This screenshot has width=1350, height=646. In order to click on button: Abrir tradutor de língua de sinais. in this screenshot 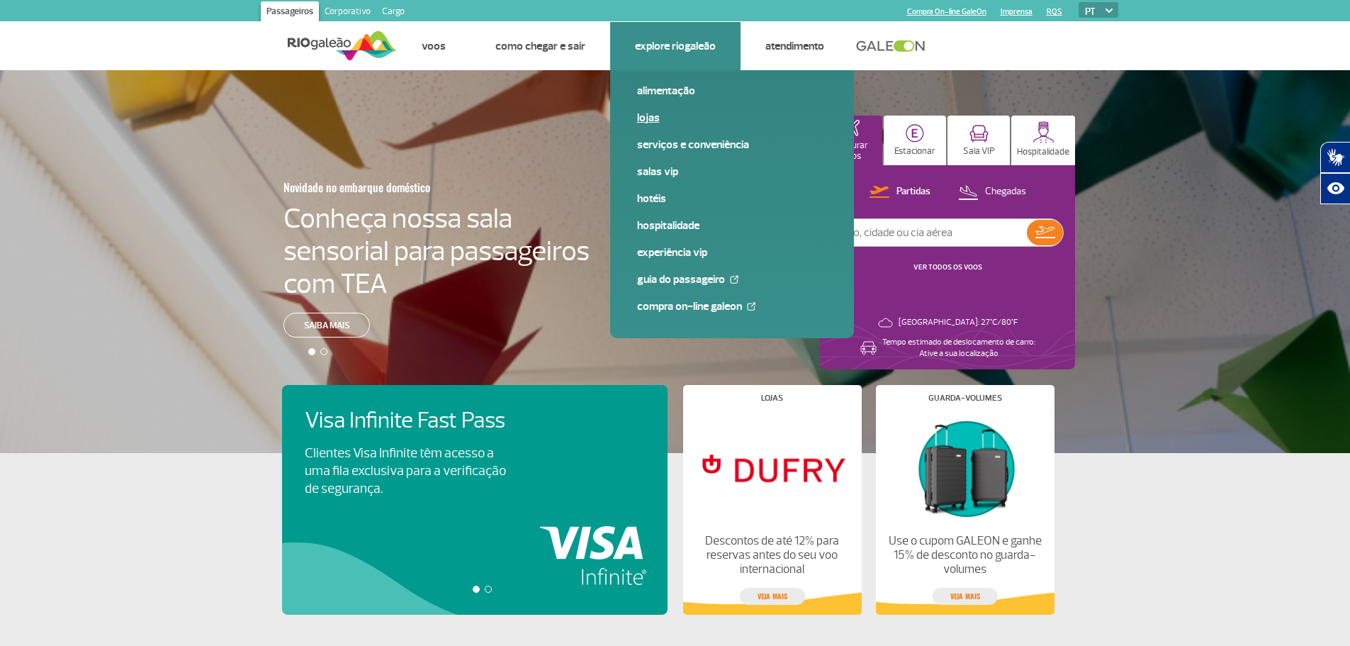, I will do `click(1335, 157)`.